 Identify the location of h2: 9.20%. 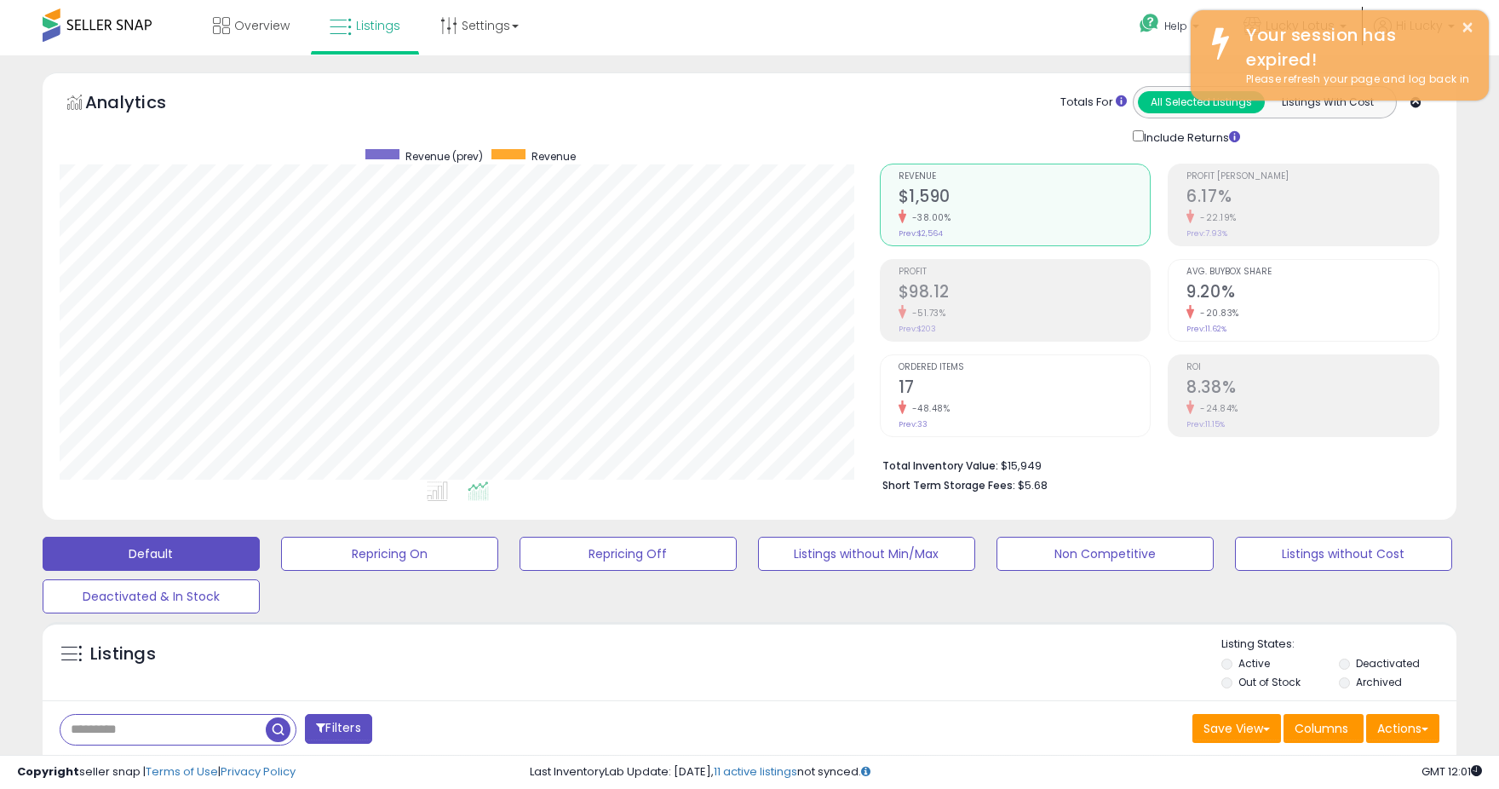
(1313, 293).